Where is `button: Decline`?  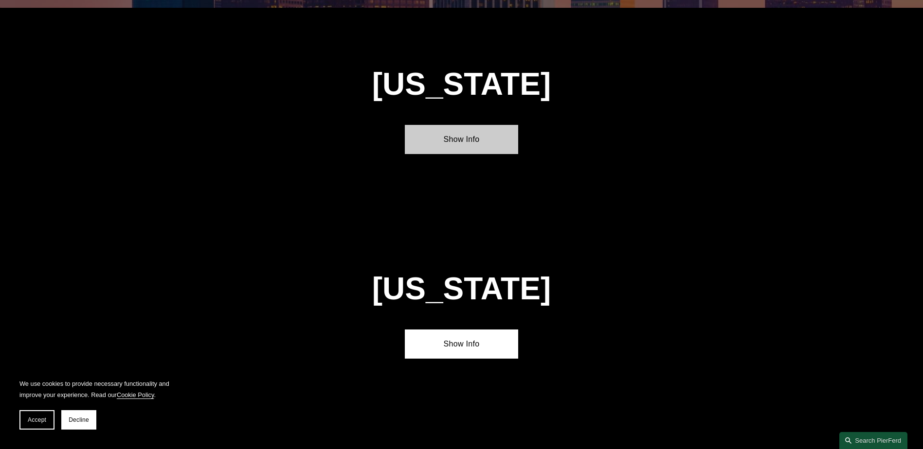
button: Decline is located at coordinates (79, 420).